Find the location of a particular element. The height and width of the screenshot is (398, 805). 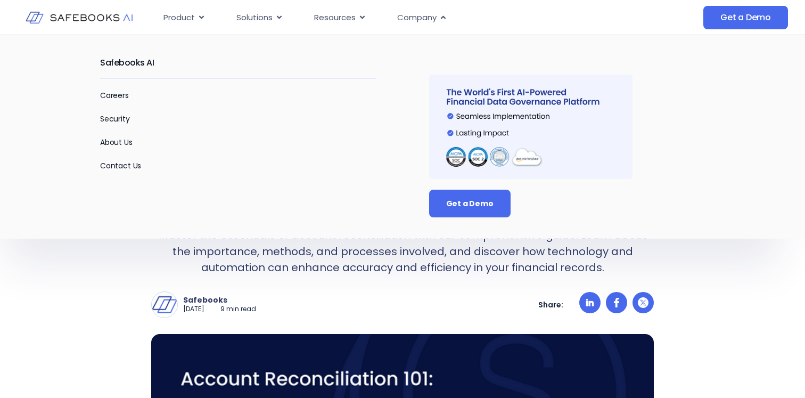

a: Careers is located at coordinates (114, 95).